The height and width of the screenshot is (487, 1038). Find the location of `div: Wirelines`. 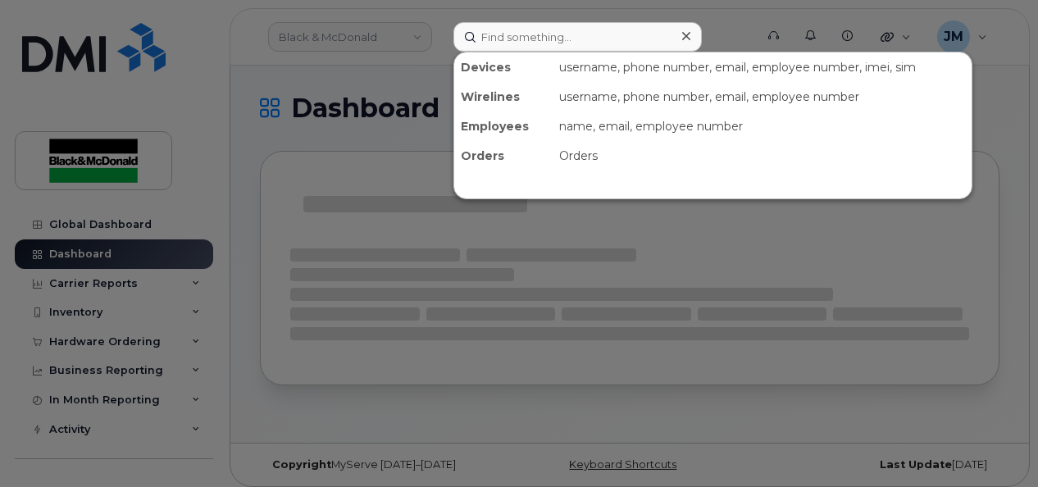

div: Wirelines is located at coordinates (504, 97).